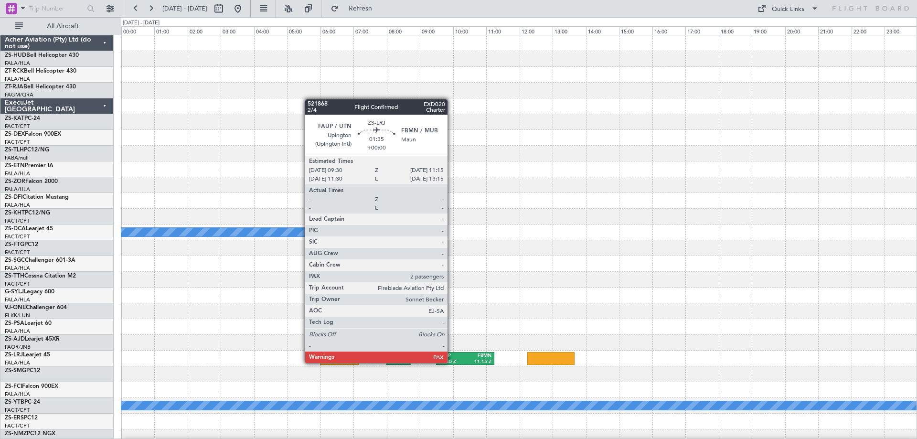  What do you see at coordinates (13, 386) in the screenshot?
I see `span: ZS-FCI` at bounding box center [13, 386].